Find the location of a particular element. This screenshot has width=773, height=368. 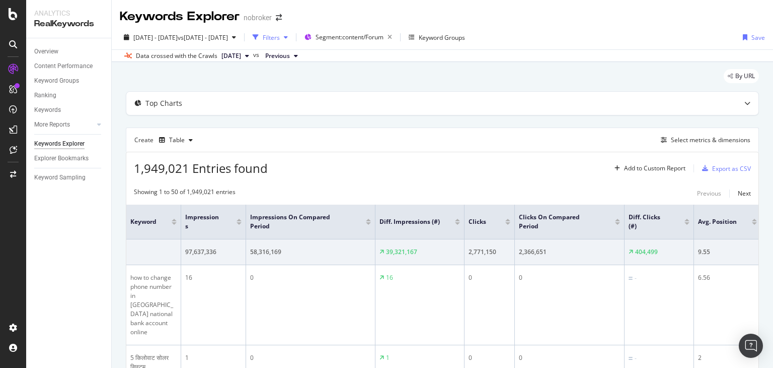

span: Segment: content/Forum is located at coordinates (349, 37).